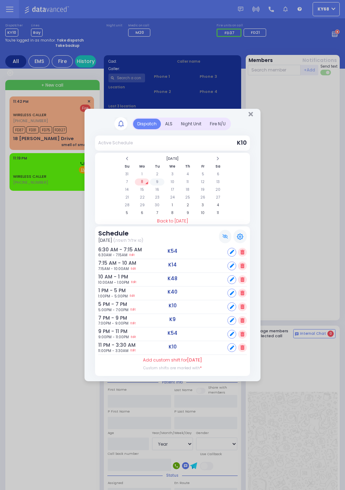  I want to click on td: 20, so click(218, 190).